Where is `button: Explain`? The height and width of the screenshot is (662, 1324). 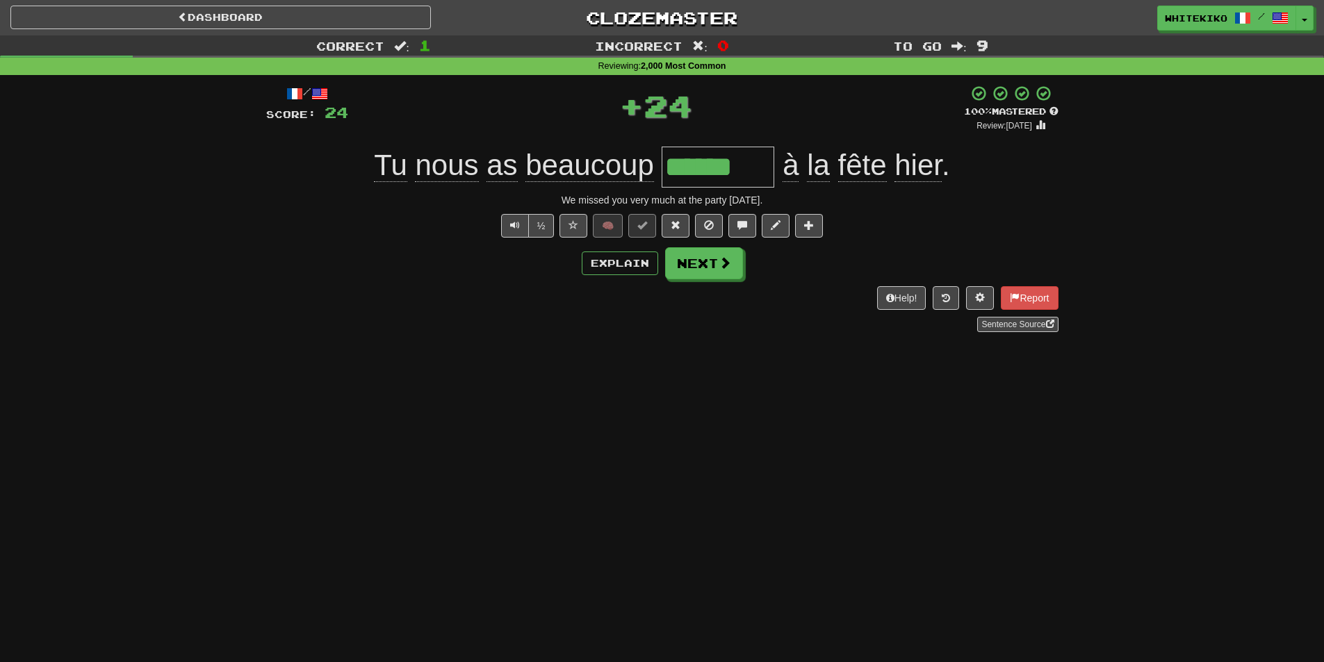 button: Explain is located at coordinates (620, 263).